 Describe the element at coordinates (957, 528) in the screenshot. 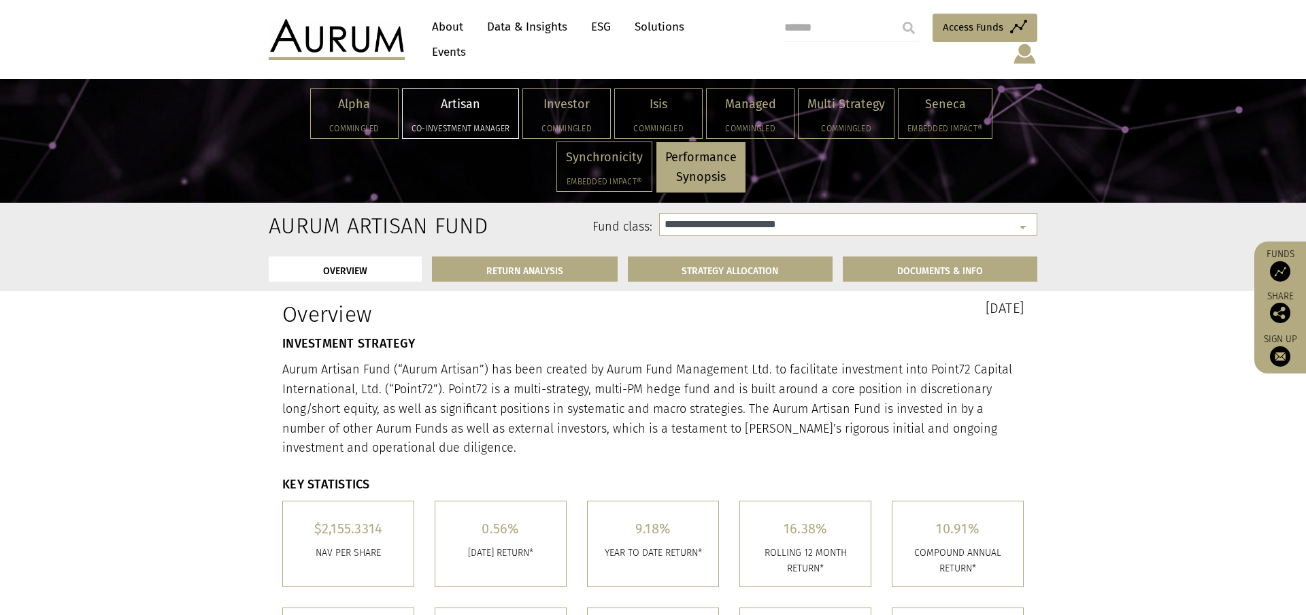

I see `h5: 10.91%` at that location.